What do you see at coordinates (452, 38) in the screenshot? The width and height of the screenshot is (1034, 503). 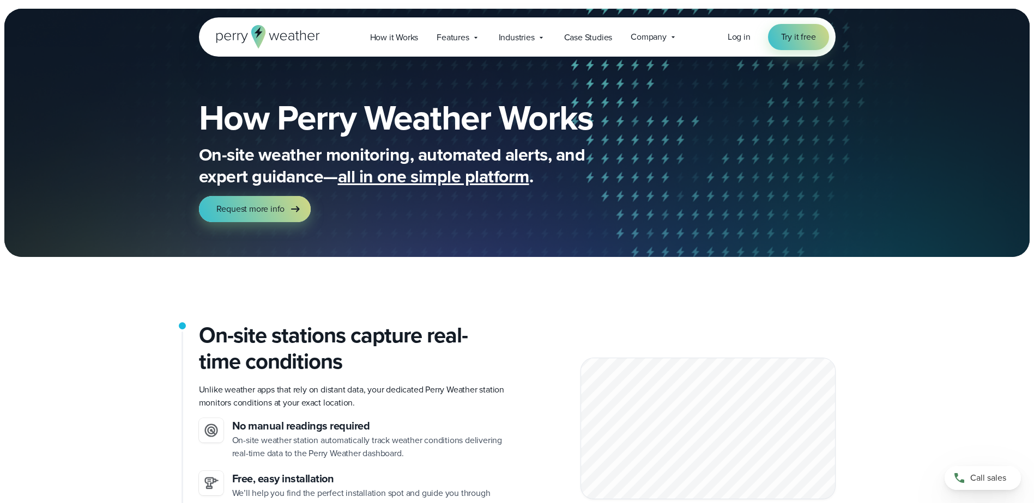 I see `span: Features` at bounding box center [452, 38].